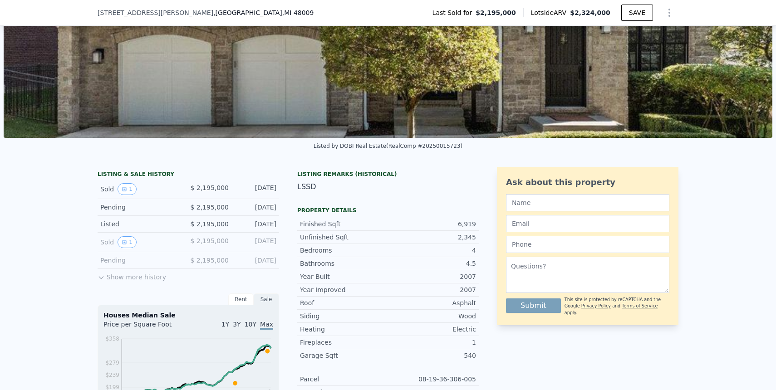 The height and width of the screenshot is (390, 776). Describe the element at coordinates (432, 251) in the screenshot. I see `div: 4` at that location.